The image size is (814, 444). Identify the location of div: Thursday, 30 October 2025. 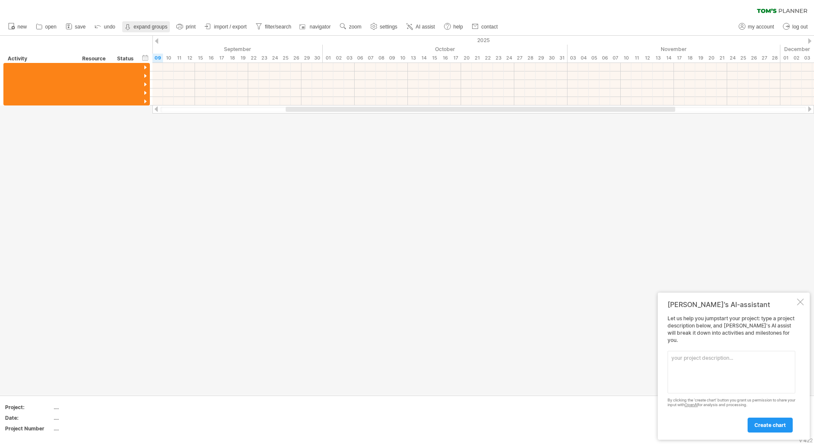
(551, 58).